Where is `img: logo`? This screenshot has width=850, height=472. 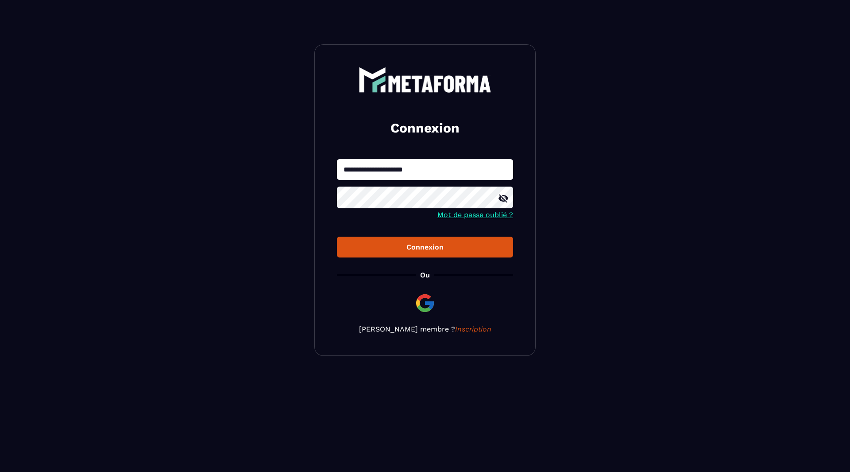
img: logo is located at coordinates (425, 80).